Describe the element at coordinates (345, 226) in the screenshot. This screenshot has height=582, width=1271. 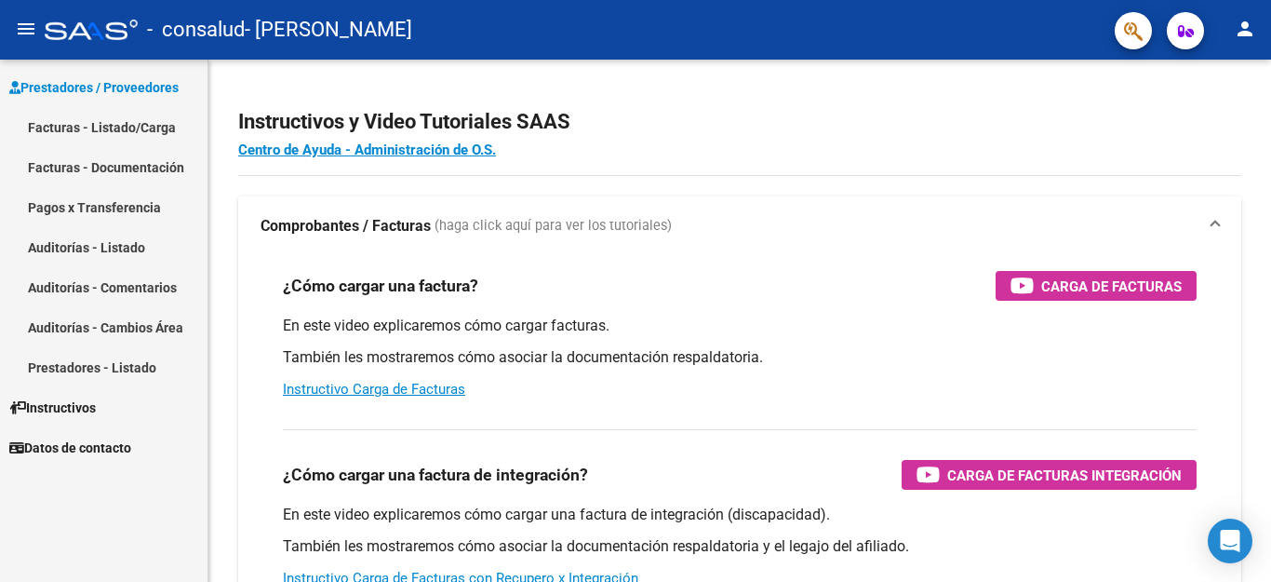
I see `strong: Comprobantes / Facturas` at that location.